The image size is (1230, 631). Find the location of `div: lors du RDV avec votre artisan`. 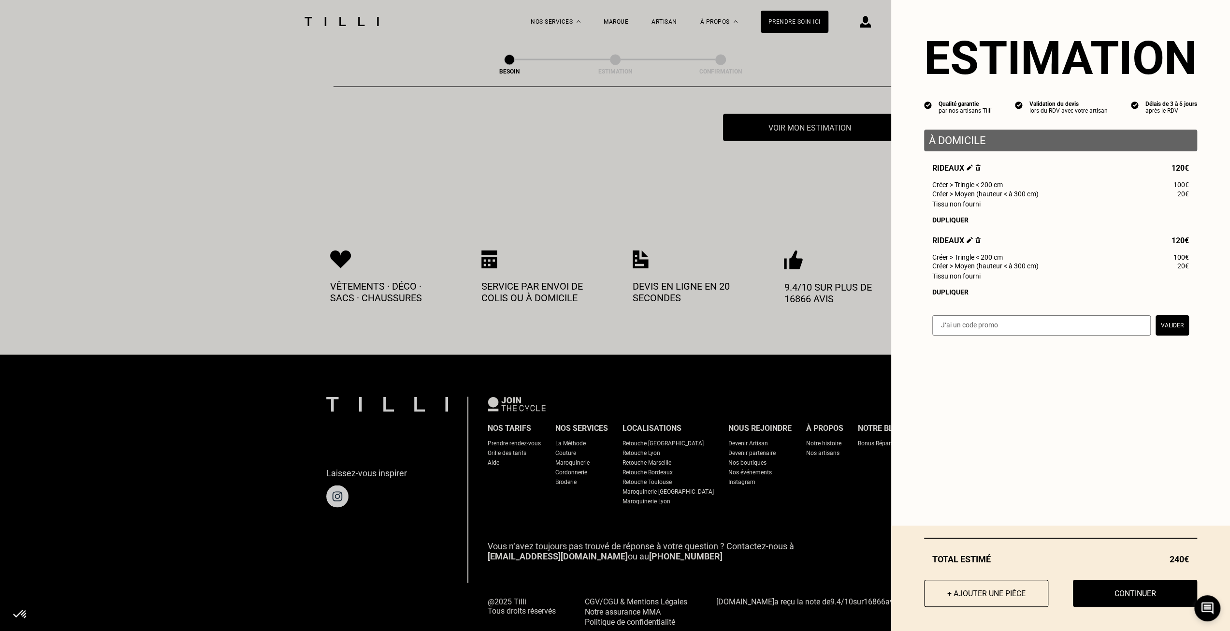

div: lors du RDV avec votre artisan is located at coordinates (1068, 111).